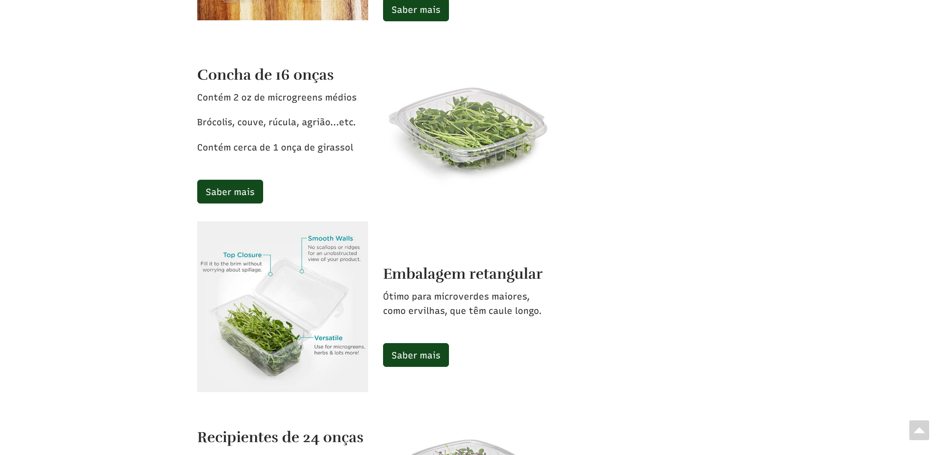  What do you see at coordinates (462, 304) in the screenshot?
I see `font: Ótimo para microverdes maiores, como ervilhas, que têm caule longo.` at bounding box center [462, 304].